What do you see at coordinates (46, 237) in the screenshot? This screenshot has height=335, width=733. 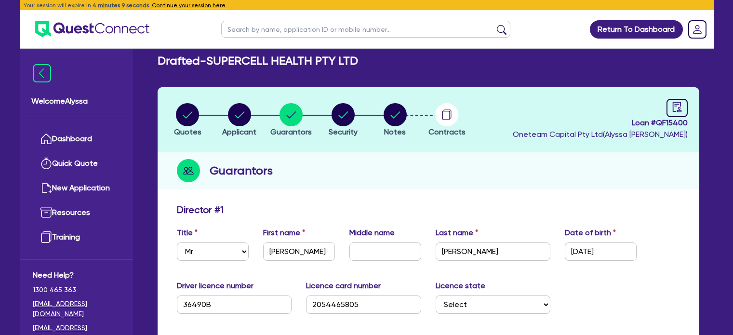 I see `img: training` at bounding box center [46, 237].